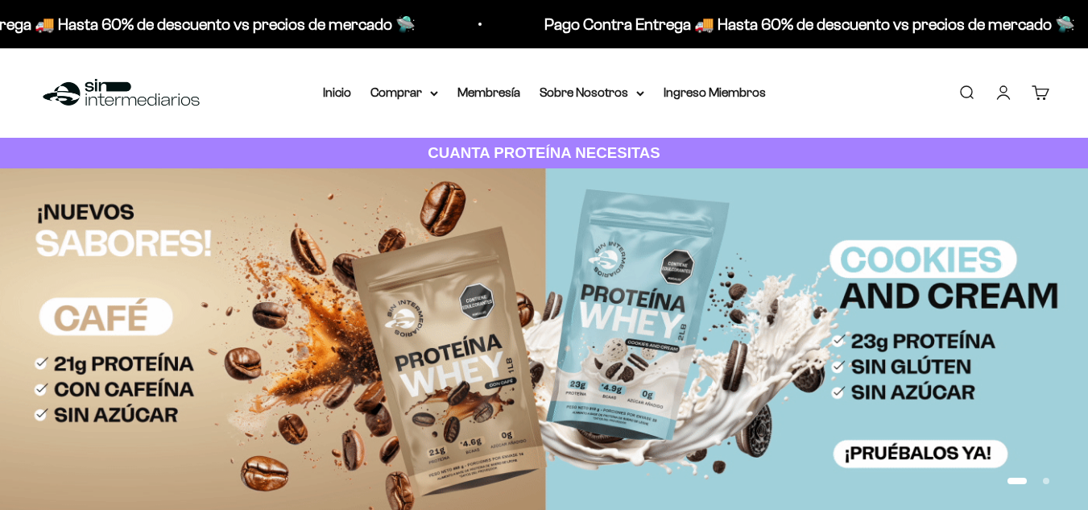  Describe the element at coordinates (404, 93) in the screenshot. I see `summary: Comprar` at that location.